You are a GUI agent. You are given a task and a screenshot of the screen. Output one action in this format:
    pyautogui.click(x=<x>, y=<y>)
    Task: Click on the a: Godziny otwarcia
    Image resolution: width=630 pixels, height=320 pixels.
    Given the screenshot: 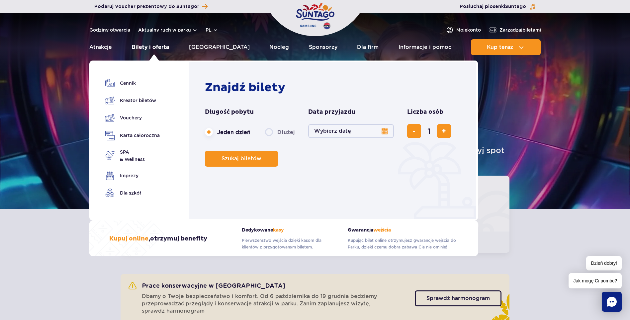 What is the action you would take?
    pyautogui.click(x=110, y=30)
    